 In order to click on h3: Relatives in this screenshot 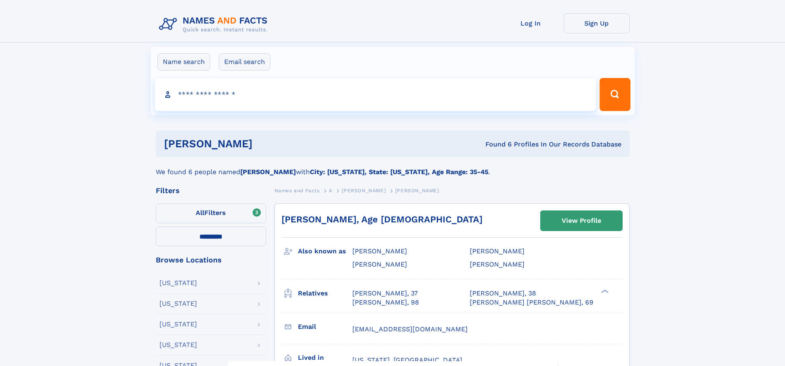, I will do `click(325, 293)`.